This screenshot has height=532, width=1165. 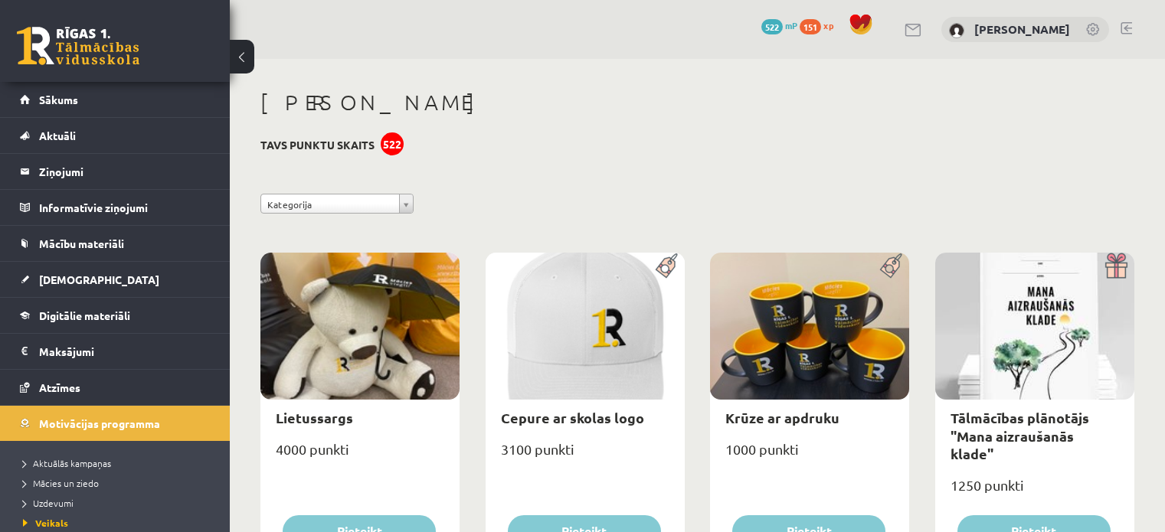 What do you see at coordinates (78, 46) in the screenshot?
I see `a: Rīgas 1. Tālmācības vidusskola` at bounding box center [78, 46].